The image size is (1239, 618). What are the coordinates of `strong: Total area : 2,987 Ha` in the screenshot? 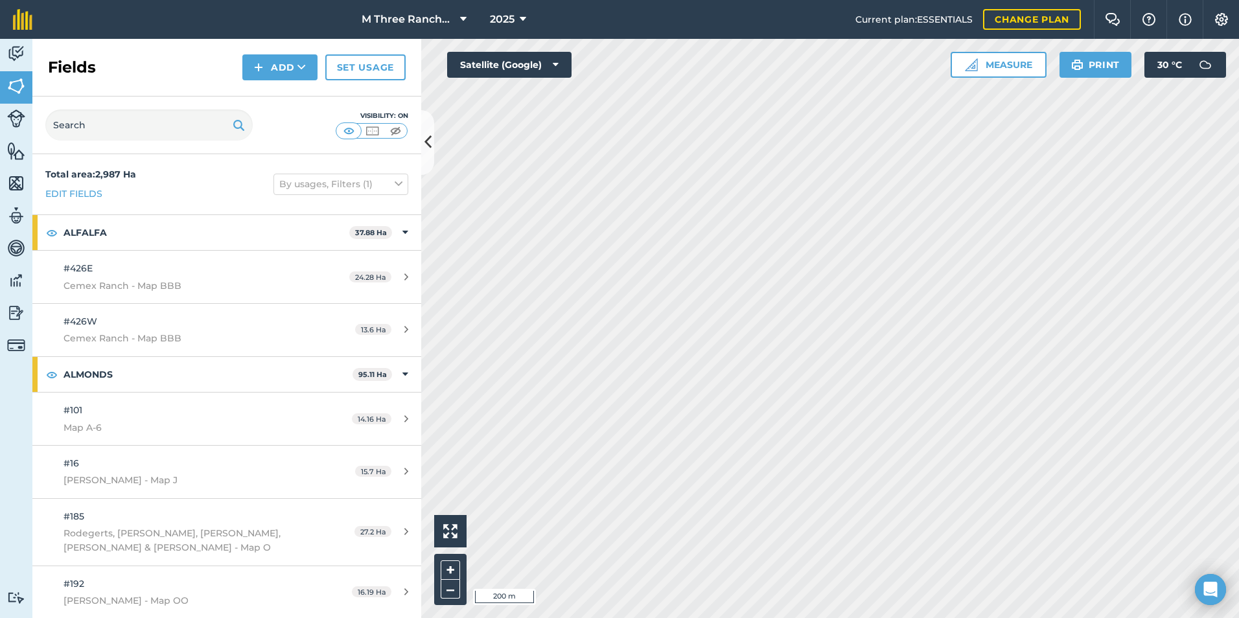 It's located at (91, 174).